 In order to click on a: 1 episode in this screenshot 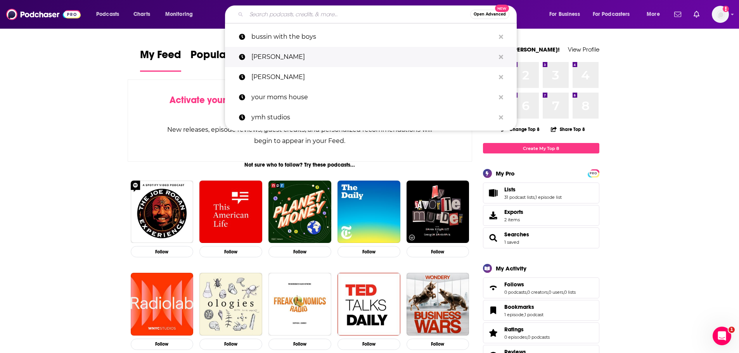, I will do `click(514, 315)`.